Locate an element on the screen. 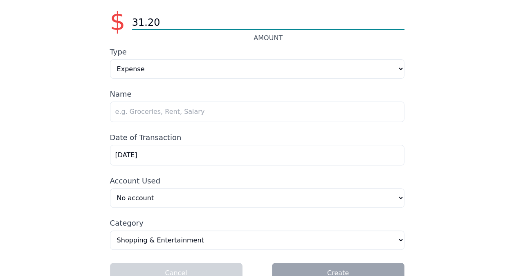 This screenshot has width=514, height=276. label: Date of Transaction is located at coordinates (146, 137).